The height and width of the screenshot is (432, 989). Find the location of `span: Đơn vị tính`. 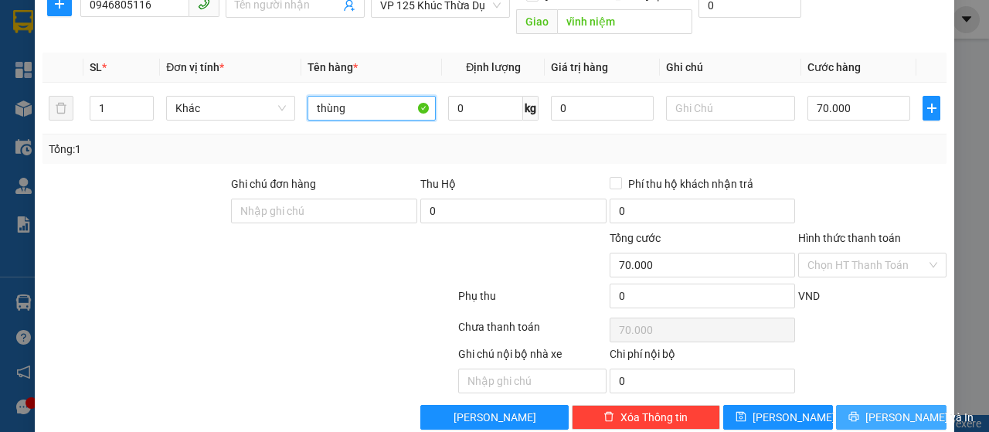

span: Đơn vị tính is located at coordinates (195, 67).